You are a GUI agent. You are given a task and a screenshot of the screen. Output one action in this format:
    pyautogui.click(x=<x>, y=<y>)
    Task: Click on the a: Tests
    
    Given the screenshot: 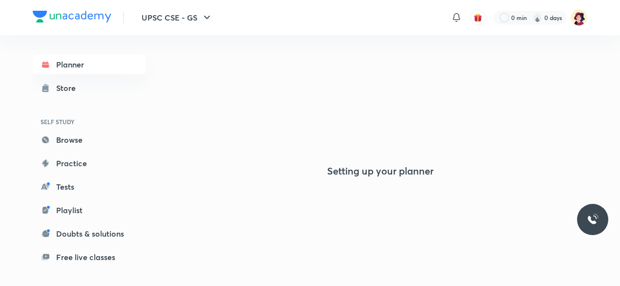 What is the action you would take?
    pyautogui.click(x=89, y=186)
    